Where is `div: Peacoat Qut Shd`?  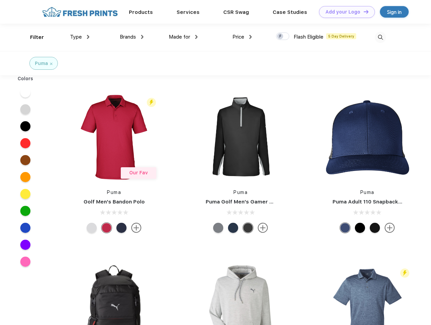 div: Peacoat Qut Shd is located at coordinates (345, 228).